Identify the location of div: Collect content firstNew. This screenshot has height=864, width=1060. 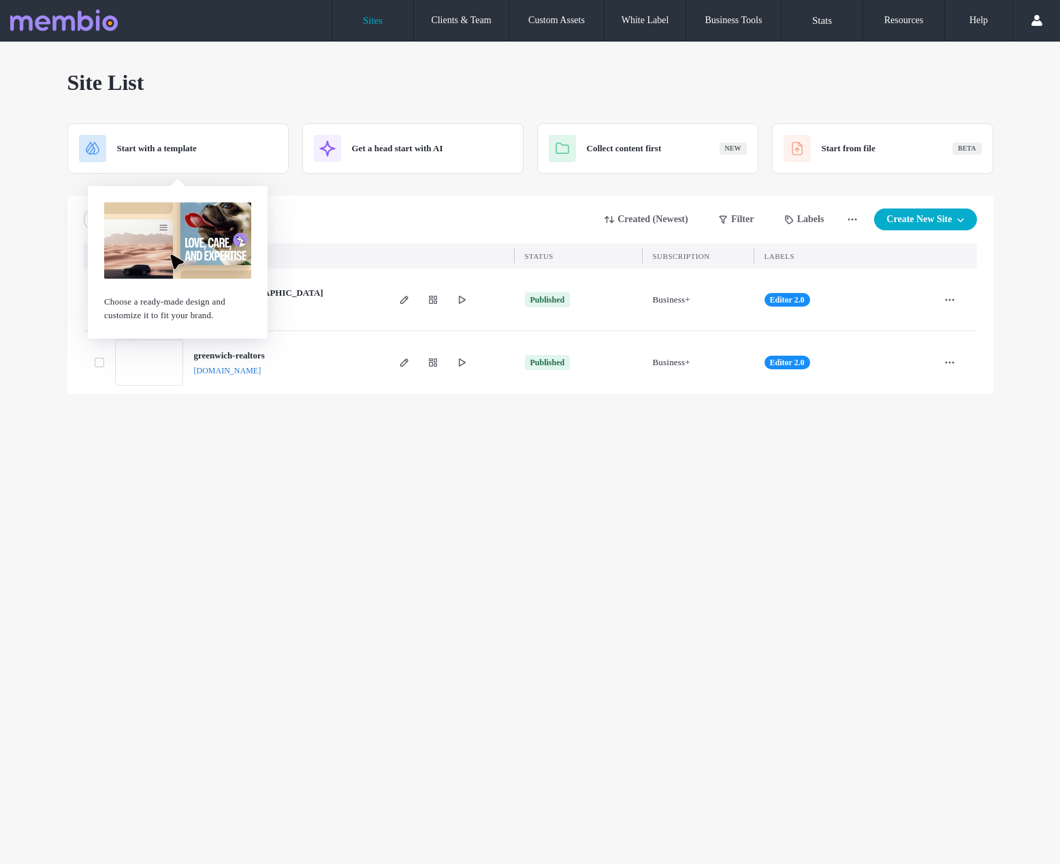
(648, 148).